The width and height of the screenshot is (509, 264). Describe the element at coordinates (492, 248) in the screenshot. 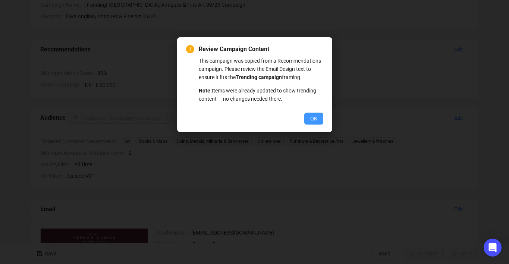

I see `div: Open Intercom Messenger` at that location.